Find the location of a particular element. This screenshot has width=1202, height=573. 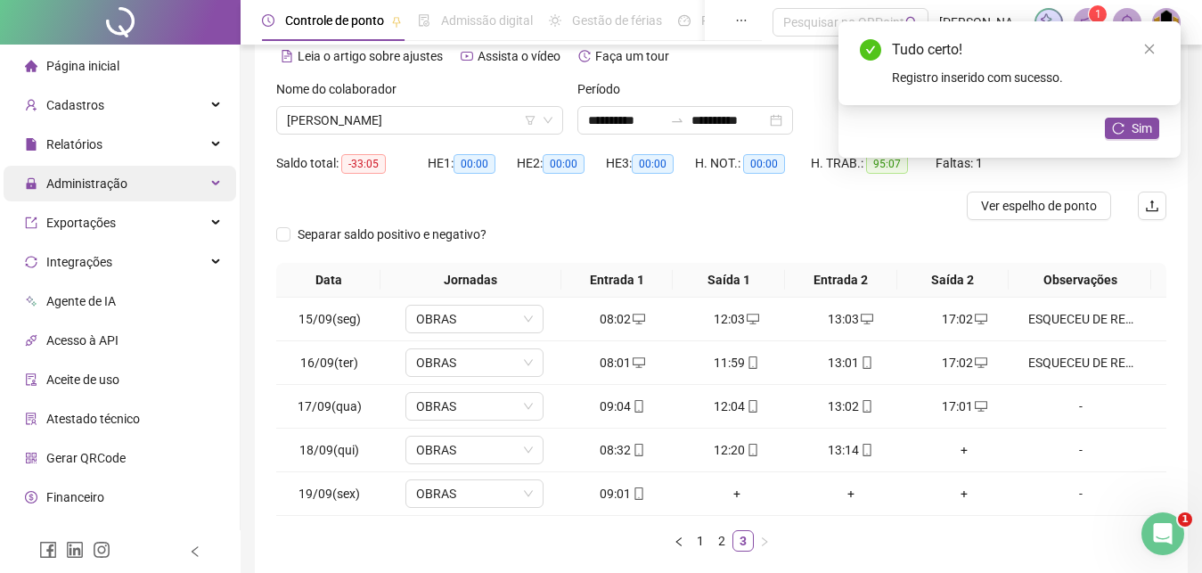

button: Ver espelho de ponto is located at coordinates (1039, 206).